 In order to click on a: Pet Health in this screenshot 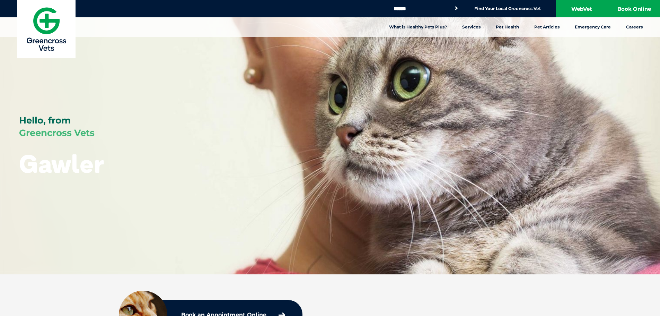, I will do `click(507, 27)`.